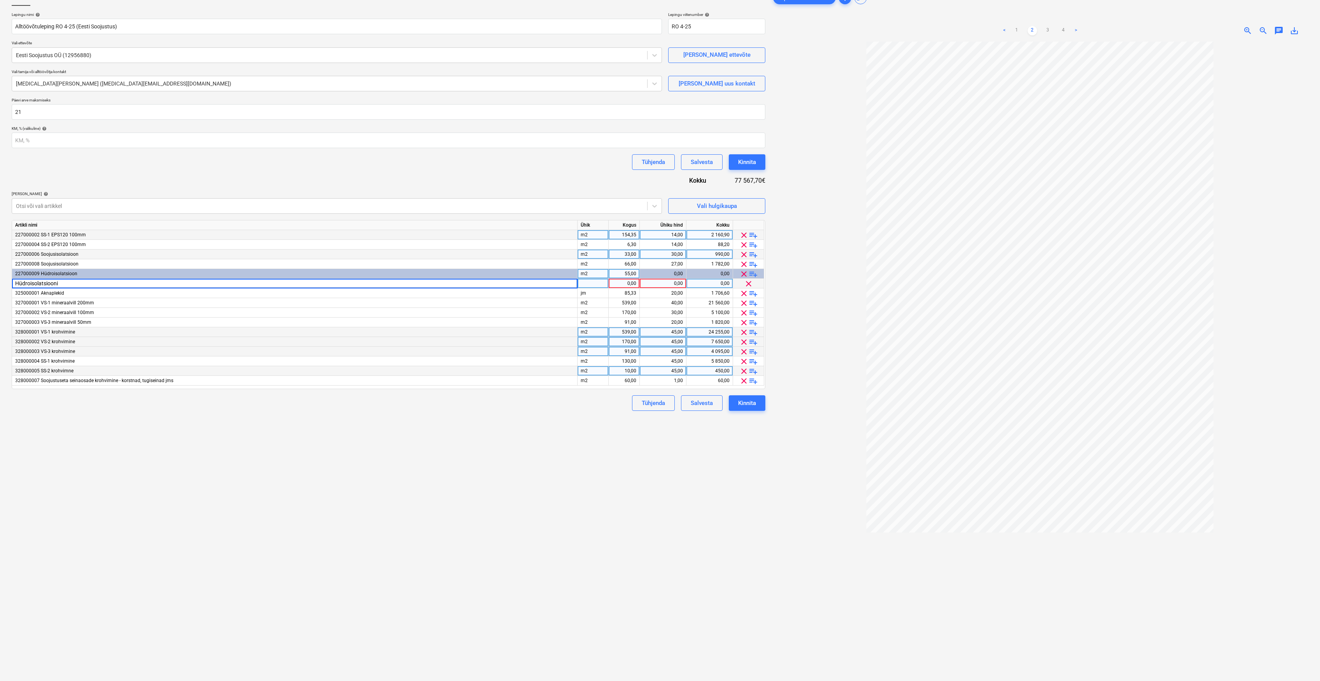  What do you see at coordinates (388, 101) in the screenshot?
I see `p: Päevi arve maksmiseks` at bounding box center [388, 101].